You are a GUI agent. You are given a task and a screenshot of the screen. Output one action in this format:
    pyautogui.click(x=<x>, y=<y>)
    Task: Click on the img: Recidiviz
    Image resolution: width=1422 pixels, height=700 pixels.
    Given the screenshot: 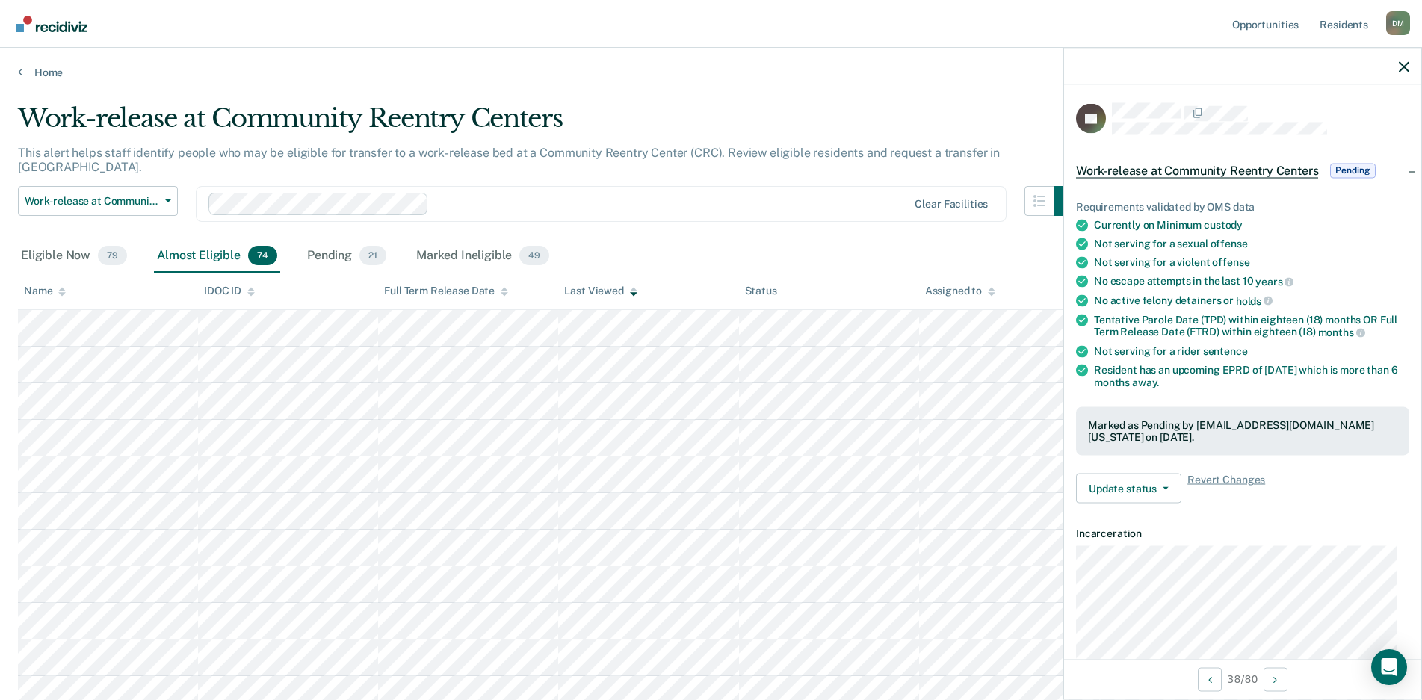 What is the action you would take?
    pyautogui.click(x=52, y=24)
    